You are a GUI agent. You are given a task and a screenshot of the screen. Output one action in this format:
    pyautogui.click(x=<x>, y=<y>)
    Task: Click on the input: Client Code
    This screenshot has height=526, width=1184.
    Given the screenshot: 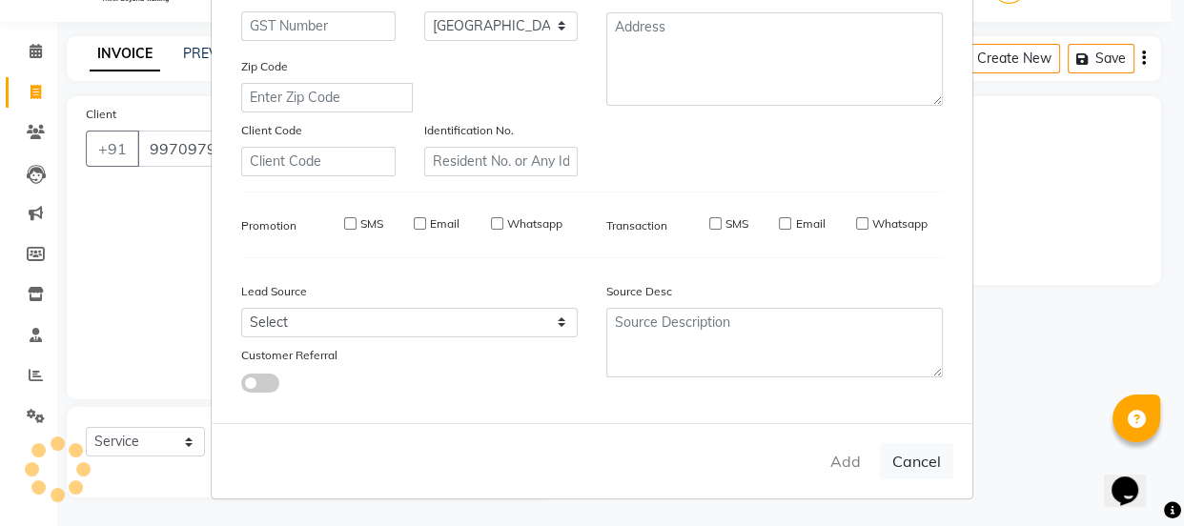 What is the action you would take?
    pyautogui.click(x=318, y=161)
    